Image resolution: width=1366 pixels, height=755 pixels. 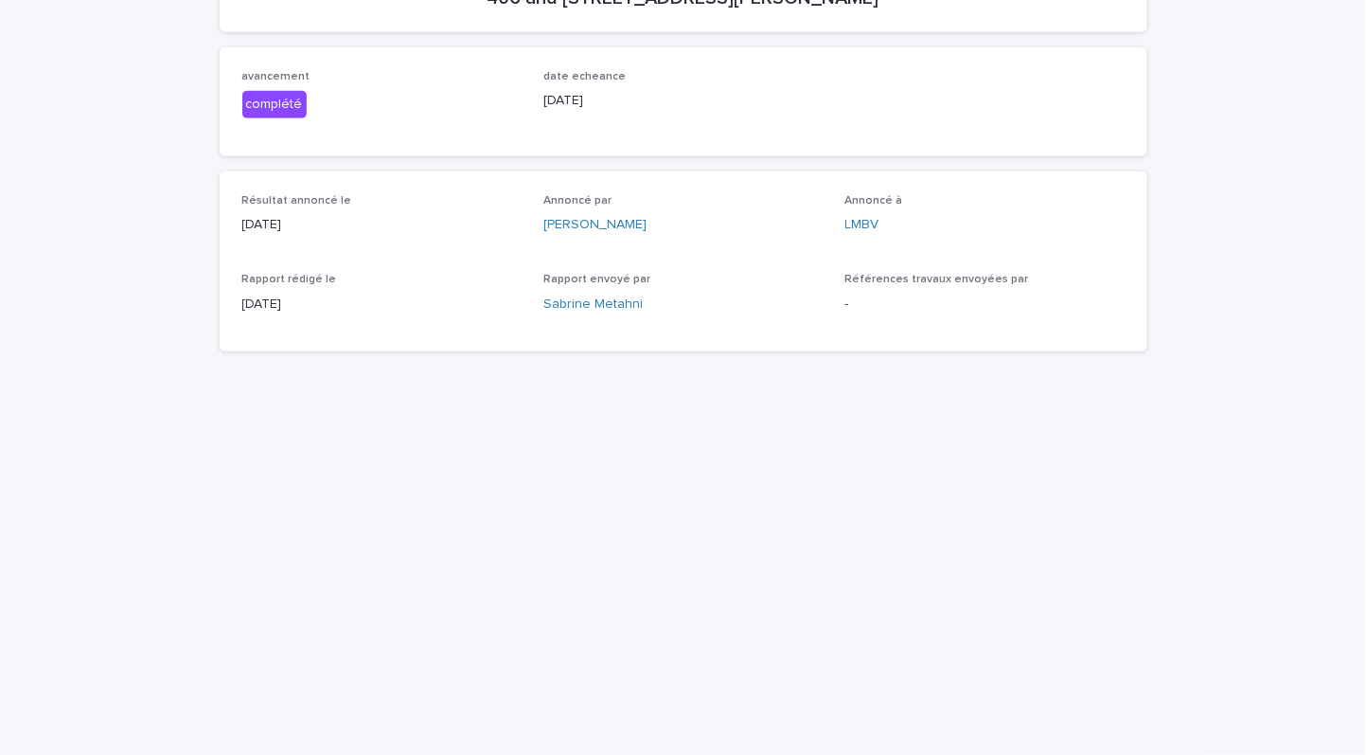 What do you see at coordinates (276, 77) in the screenshot?
I see `span: avancement` at bounding box center [276, 77].